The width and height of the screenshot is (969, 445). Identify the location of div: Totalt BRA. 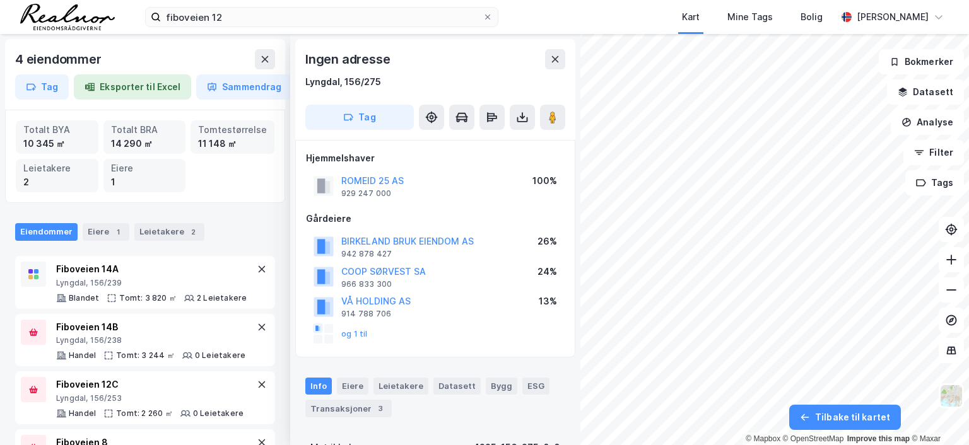
(144, 130).